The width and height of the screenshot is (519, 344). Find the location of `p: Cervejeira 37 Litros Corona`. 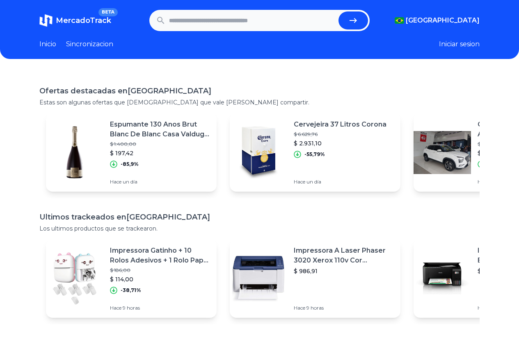

p: Cervejeira 37 Litros Corona is located at coordinates (340, 125).